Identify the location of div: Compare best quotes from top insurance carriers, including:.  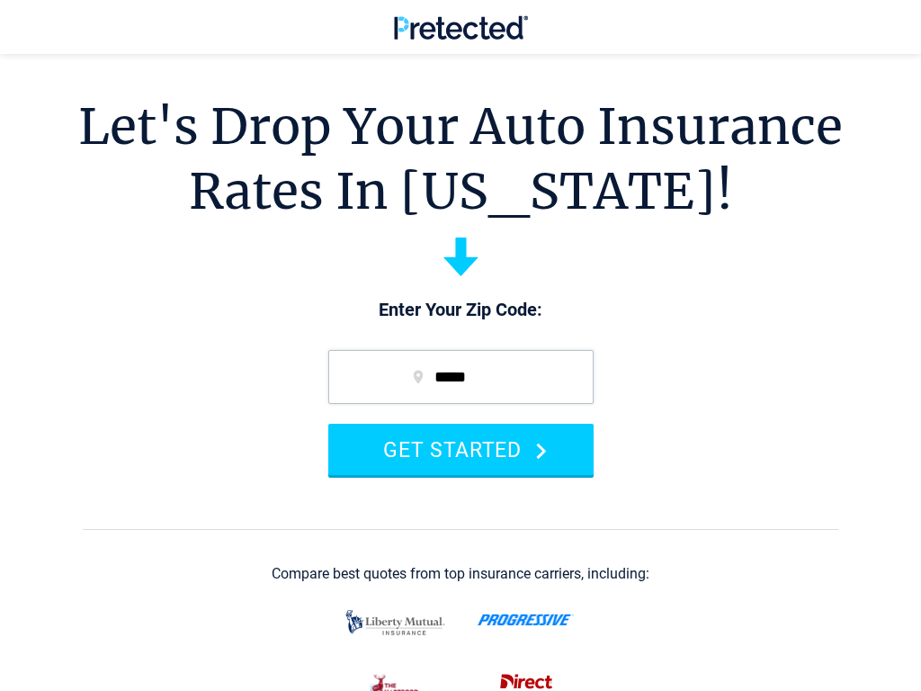
(461, 574).